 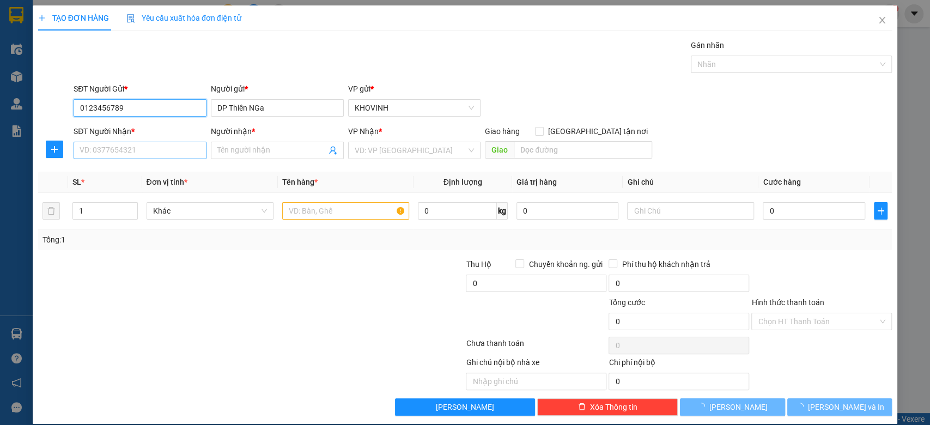 I want to click on input: Ghi Chú, so click(x=690, y=211).